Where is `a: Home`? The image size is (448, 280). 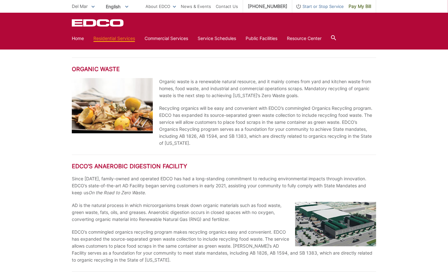
a: Home is located at coordinates (78, 38).